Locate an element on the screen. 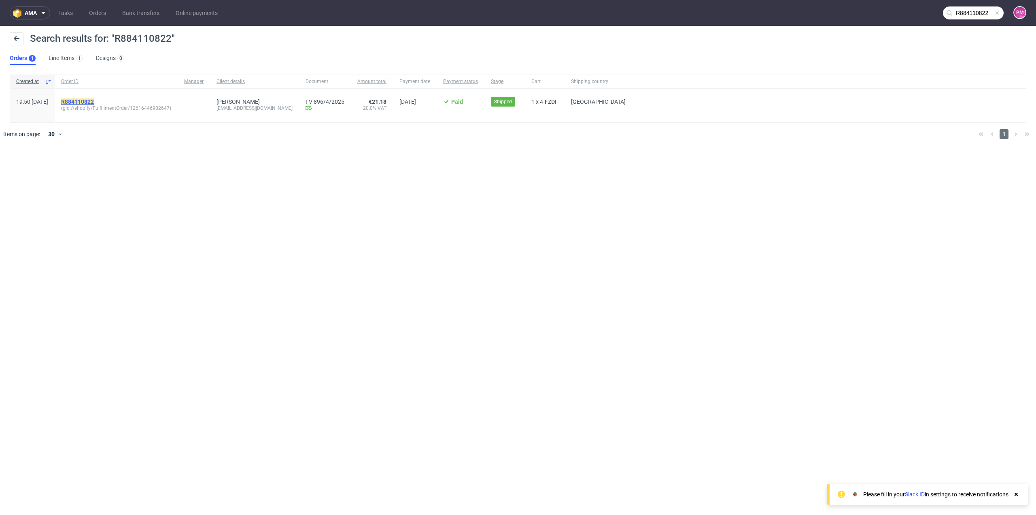 This screenshot has height=515, width=1036. div: 0 is located at coordinates (121, 58).